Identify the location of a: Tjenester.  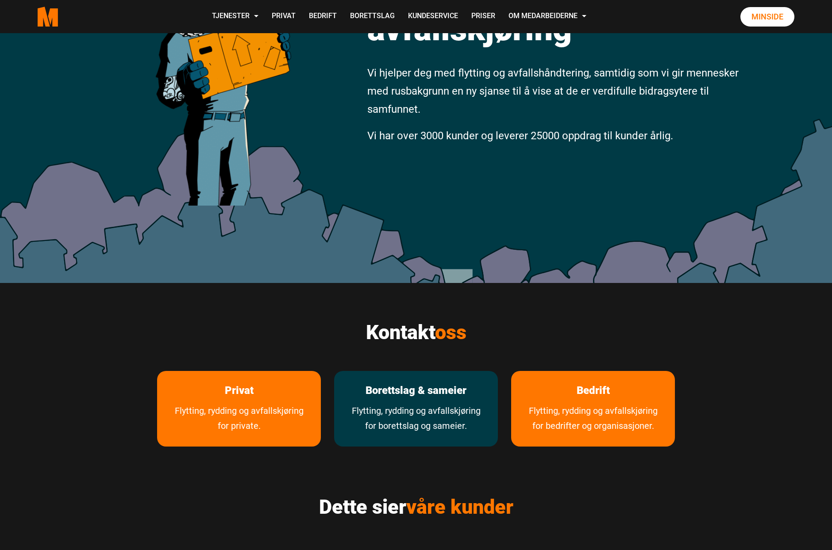
(235, 16).